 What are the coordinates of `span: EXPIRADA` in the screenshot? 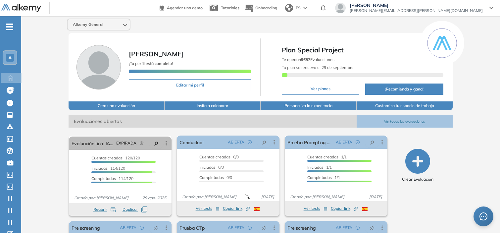 It's located at (126, 143).